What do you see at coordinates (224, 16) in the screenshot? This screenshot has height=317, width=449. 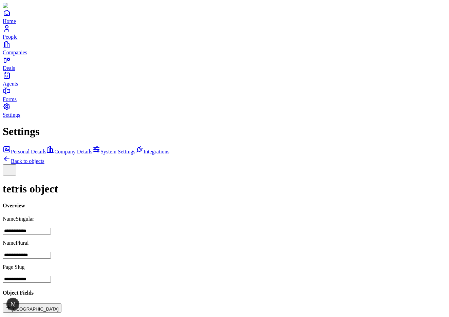 I see `a: Home` at bounding box center [224, 16].